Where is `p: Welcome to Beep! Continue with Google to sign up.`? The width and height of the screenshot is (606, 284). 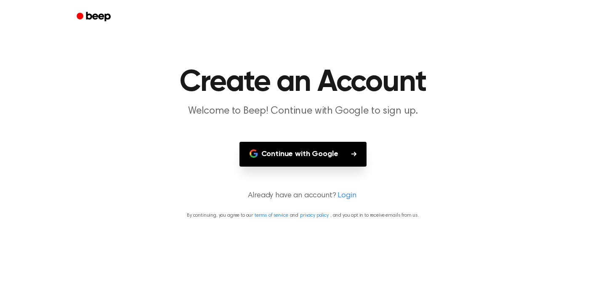 p: Welcome to Beep! Continue with Google to sign up. is located at coordinates (303, 111).